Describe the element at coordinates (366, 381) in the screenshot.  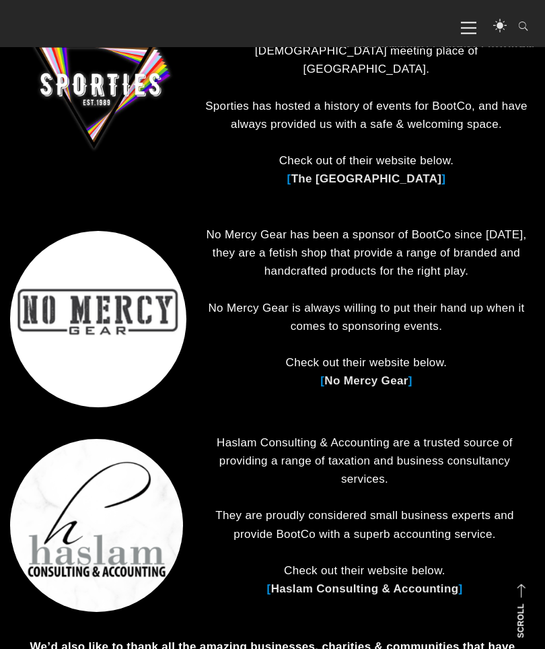
I see `a: No Mercy Gear` at that location.